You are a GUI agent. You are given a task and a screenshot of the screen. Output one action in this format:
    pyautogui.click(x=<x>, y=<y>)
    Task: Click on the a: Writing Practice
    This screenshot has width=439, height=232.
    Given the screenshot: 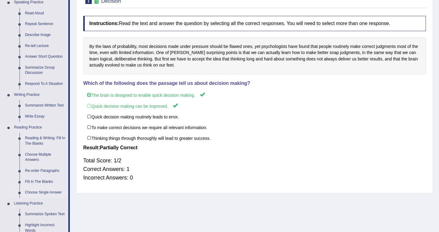 What is the action you would take?
    pyautogui.click(x=40, y=95)
    